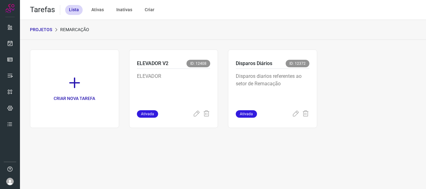 The height and width of the screenshot is (189, 426). I want to click on div: Ativas, so click(98, 10).